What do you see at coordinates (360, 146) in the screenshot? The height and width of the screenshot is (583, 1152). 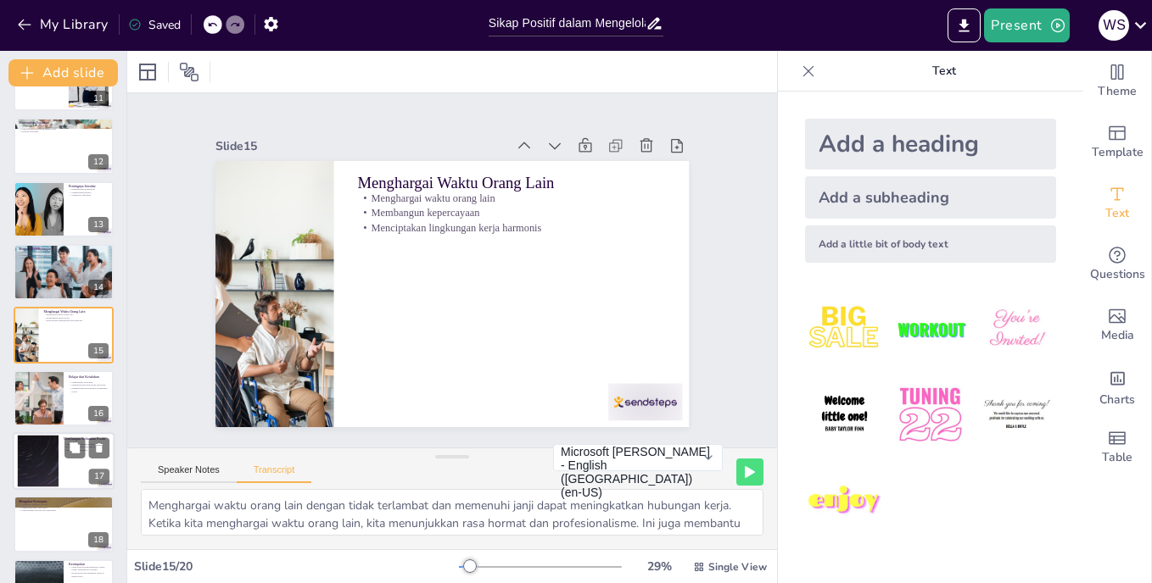 I see `div: Slide 15` at bounding box center [360, 146].